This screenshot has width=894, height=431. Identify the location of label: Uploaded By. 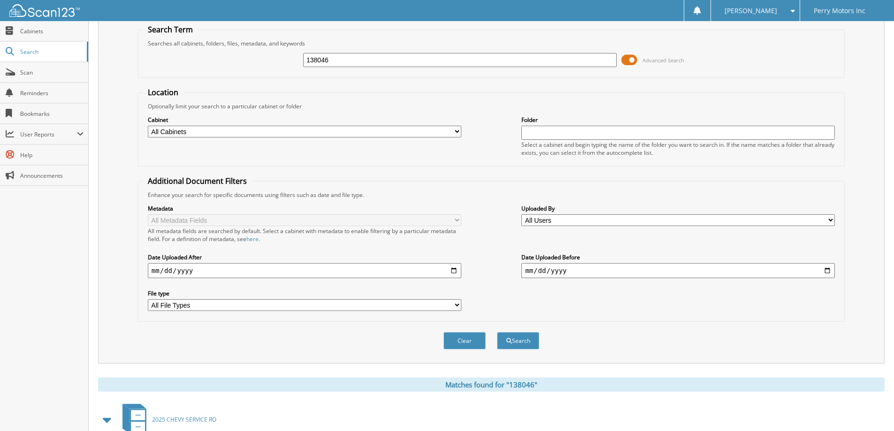
(678, 208).